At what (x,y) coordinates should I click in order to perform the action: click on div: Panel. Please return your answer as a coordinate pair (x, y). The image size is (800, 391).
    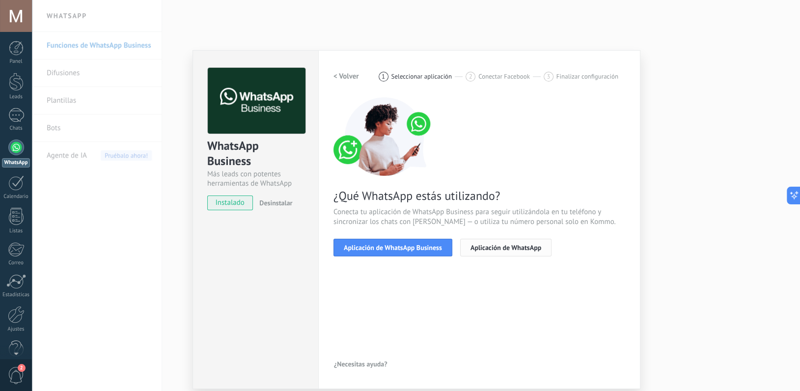
    Looking at the image, I should click on (16, 61).